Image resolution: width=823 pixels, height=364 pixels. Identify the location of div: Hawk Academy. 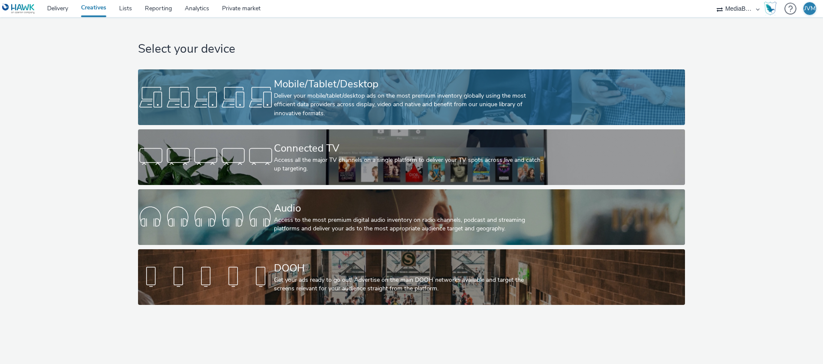
(771, 9).